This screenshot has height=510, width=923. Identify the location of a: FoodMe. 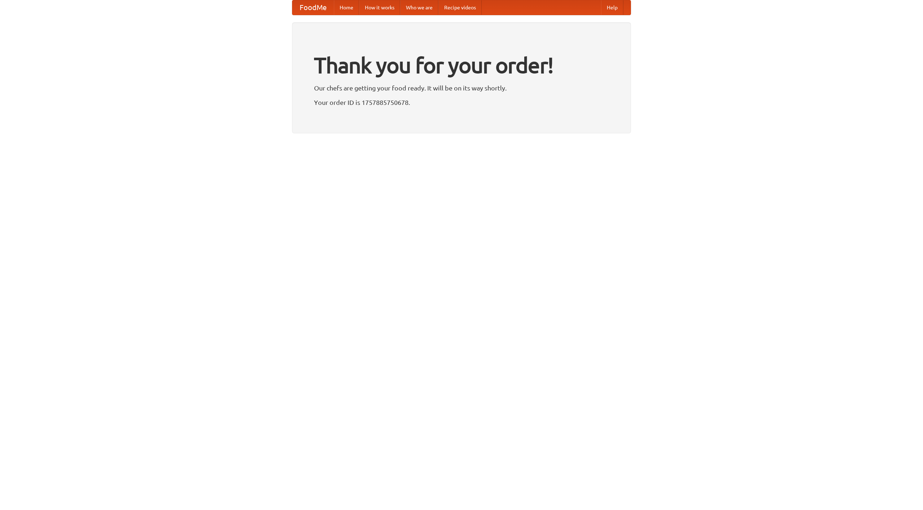
(313, 8).